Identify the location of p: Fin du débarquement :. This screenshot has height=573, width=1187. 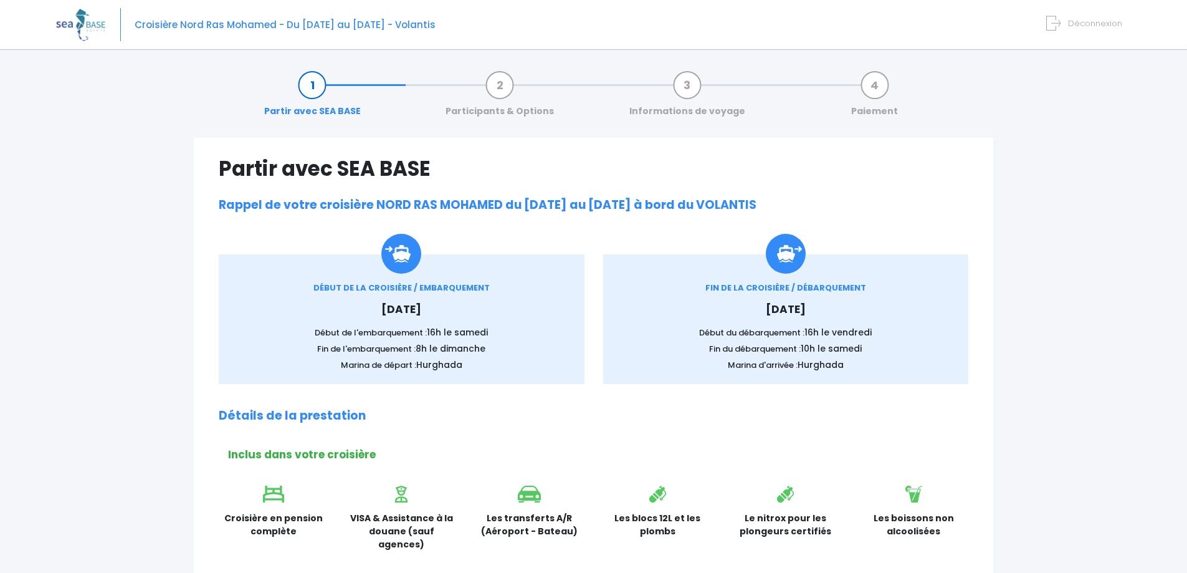
(786, 348).